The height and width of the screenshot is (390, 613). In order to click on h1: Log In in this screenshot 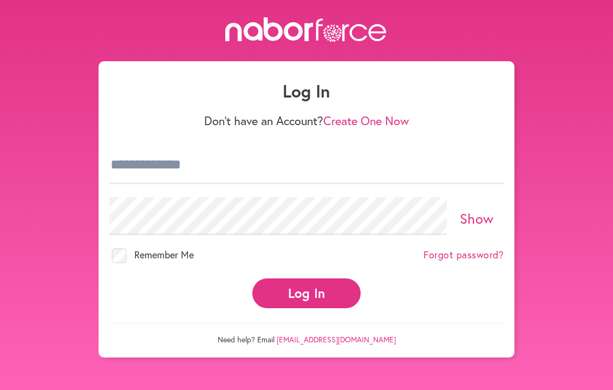, I will do `click(306, 91)`.